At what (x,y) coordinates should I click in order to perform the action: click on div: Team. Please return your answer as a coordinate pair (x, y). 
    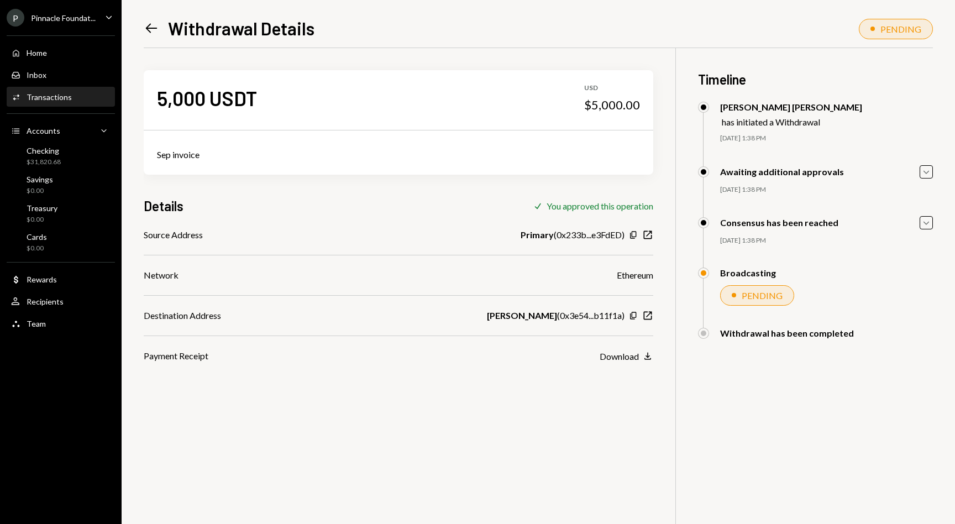
    Looking at the image, I should click on (36, 323).